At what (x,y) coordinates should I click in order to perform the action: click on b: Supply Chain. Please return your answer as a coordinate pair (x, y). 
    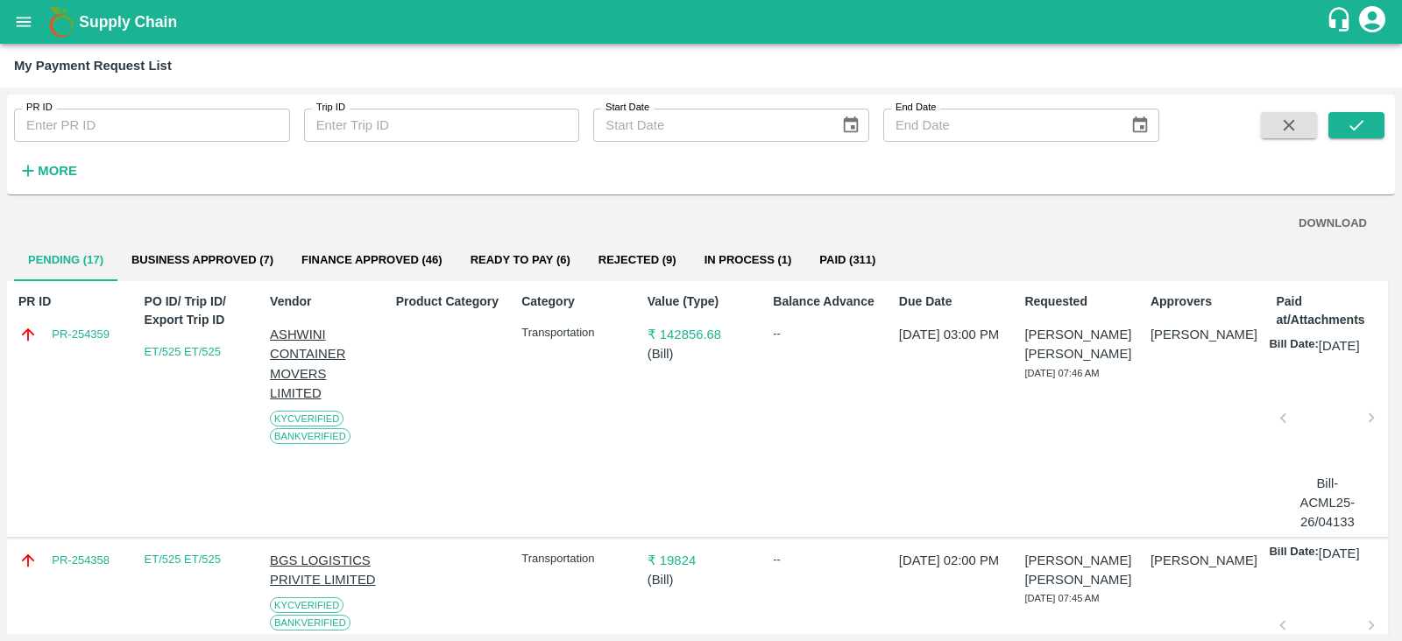
    Looking at the image, I should click on (128, 22).